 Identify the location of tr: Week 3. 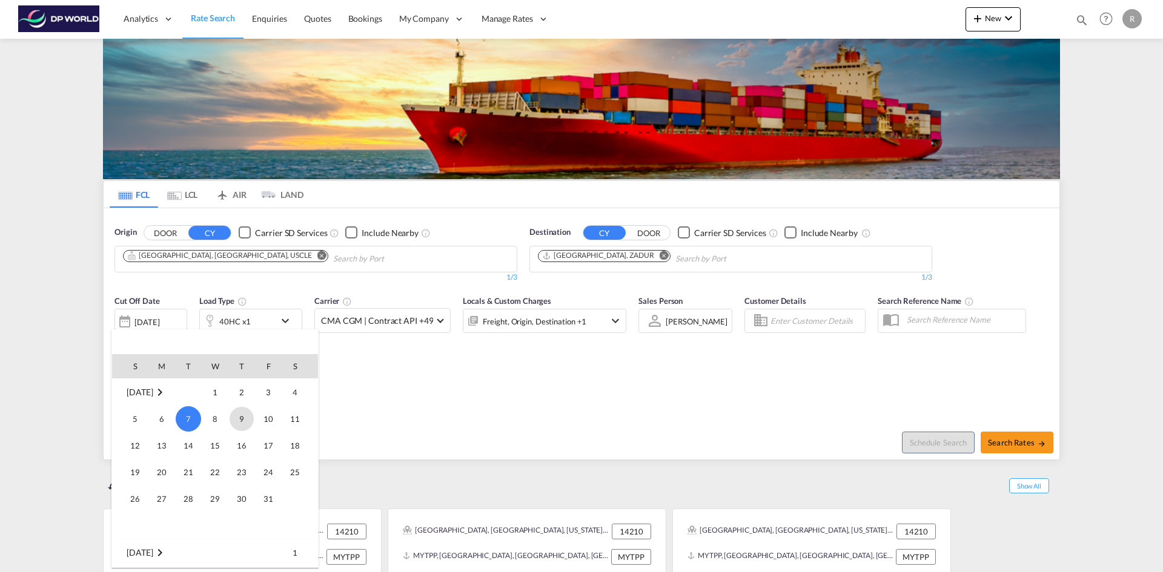
(215, 446).